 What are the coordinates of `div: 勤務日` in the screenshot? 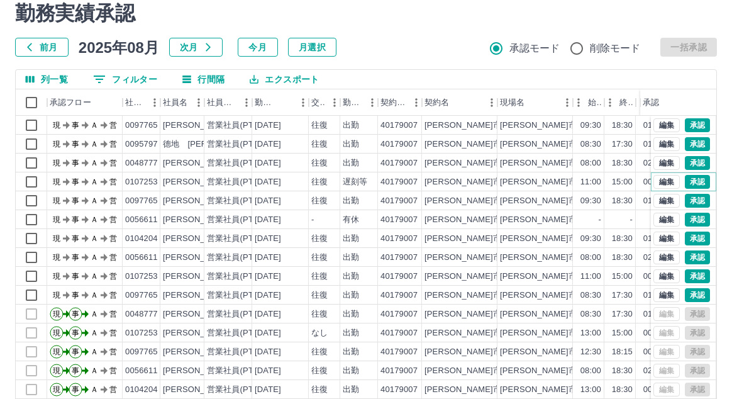 It's located at (280, 102).